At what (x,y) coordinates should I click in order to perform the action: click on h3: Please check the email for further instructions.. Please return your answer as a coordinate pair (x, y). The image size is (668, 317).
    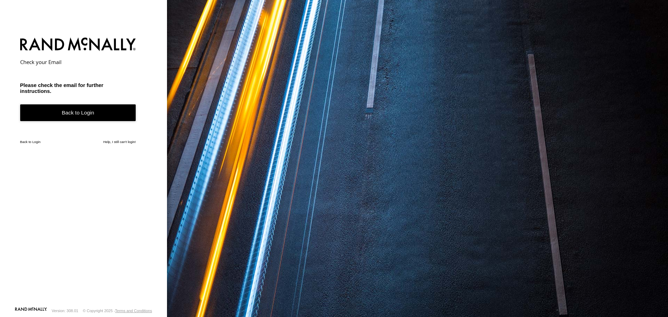
    Looking at the image, I should click on (78, 88).